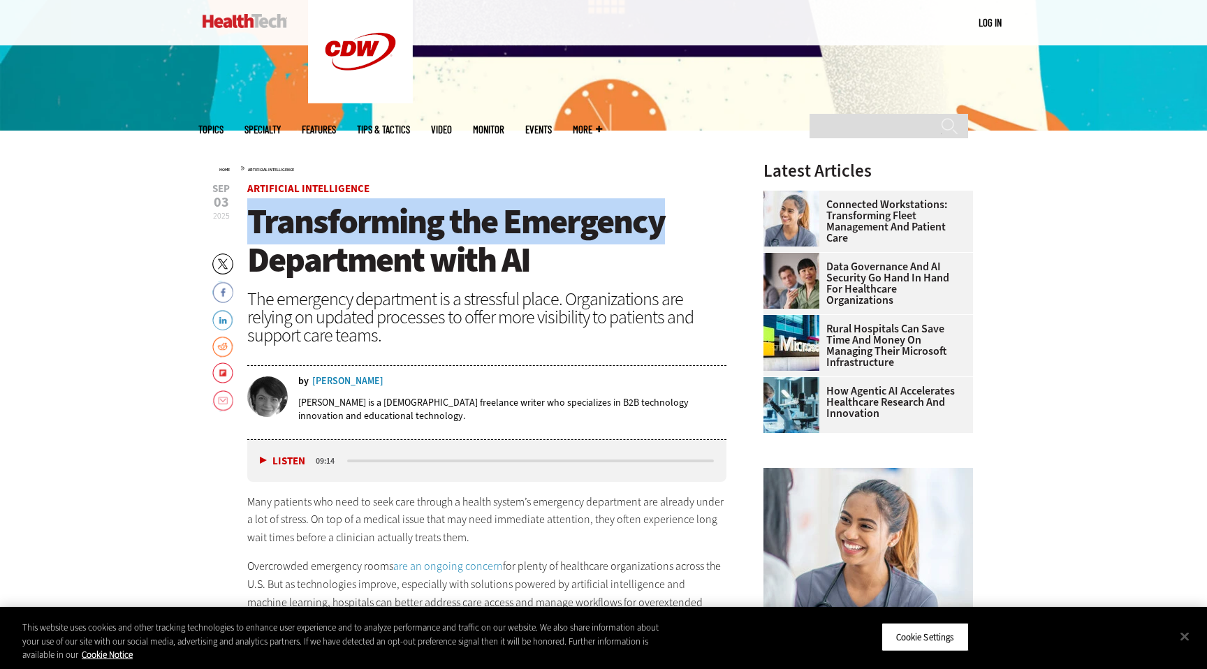  Describe the element at coordinates (795, 321) in the screenshot. I see `a: Microsoft building` at that location.